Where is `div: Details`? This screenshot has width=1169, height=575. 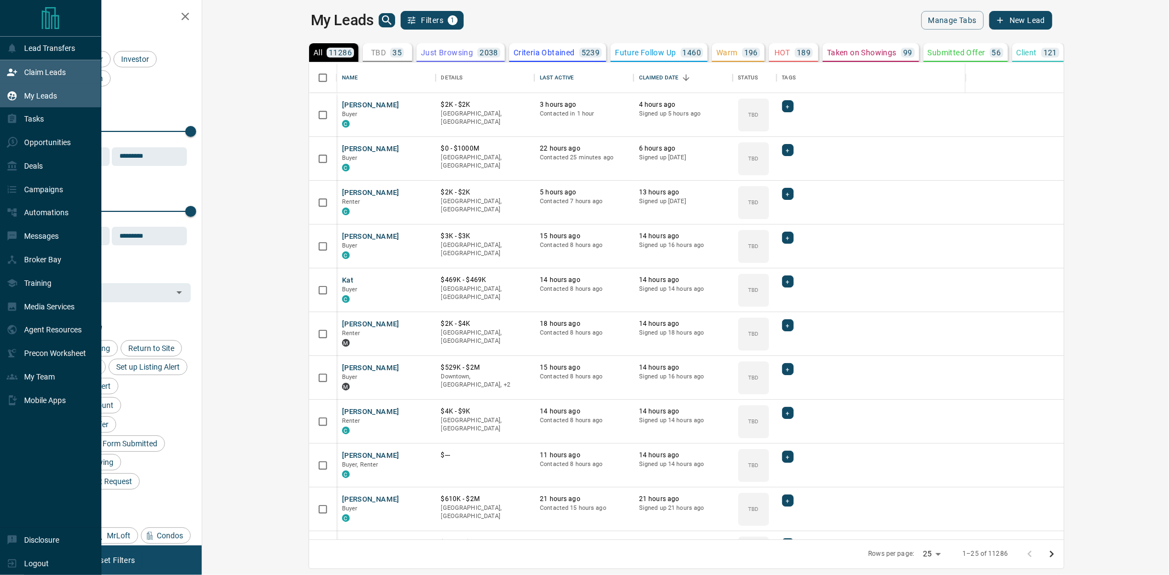 div: Details is located at coordinates (485, 78).